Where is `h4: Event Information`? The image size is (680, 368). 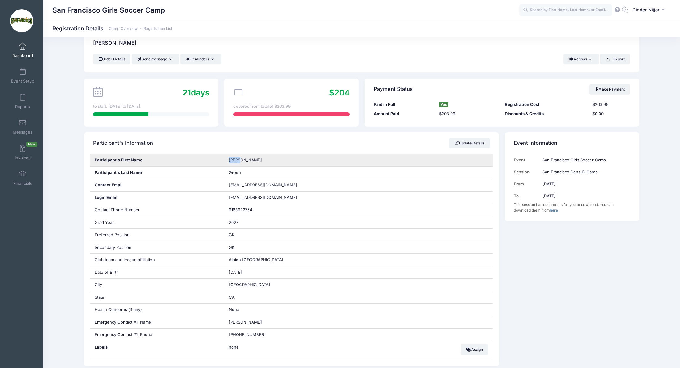
h4: Event Information is located at coordinates (535, 143).